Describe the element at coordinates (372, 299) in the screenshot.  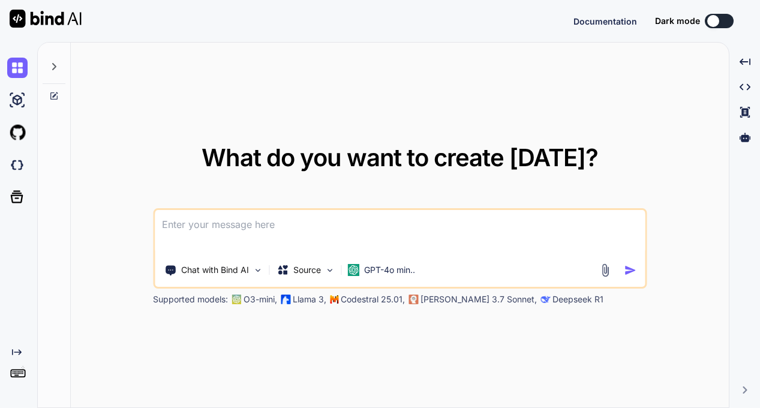
I see `p: Codestral 25.01,` at that location.